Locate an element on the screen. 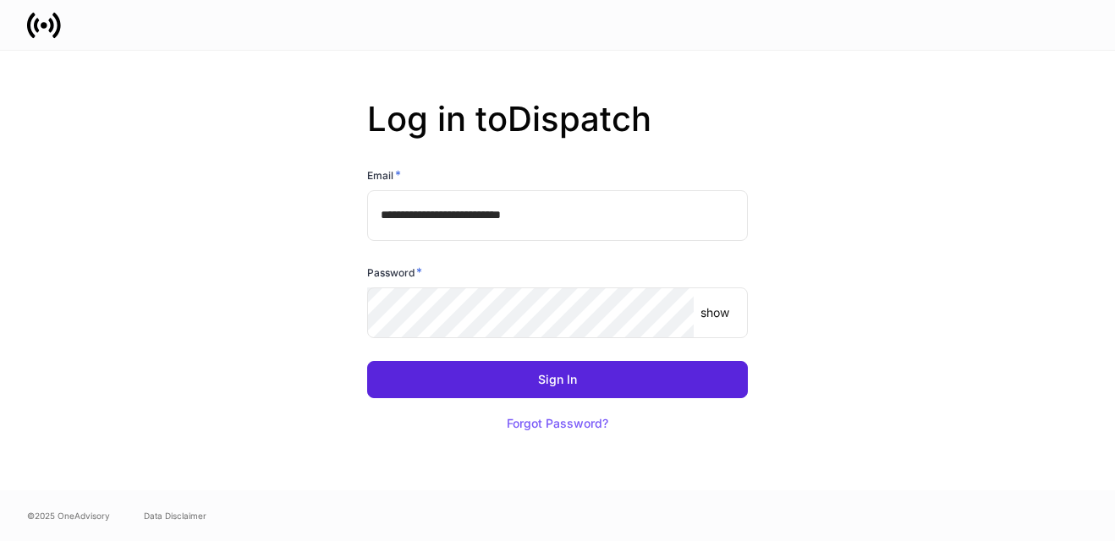  span: © 2025 OneAdvisory is located at coordinates (68, 516).